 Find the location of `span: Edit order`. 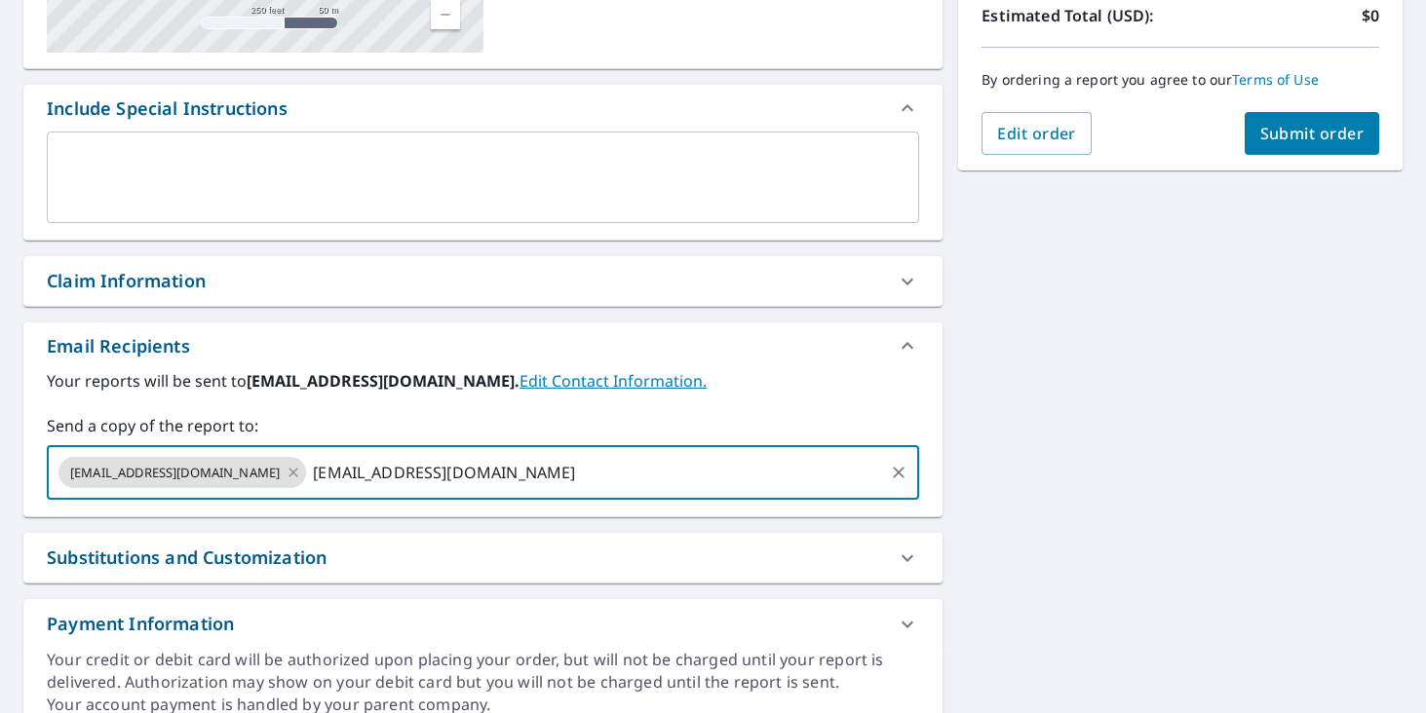

span: Edit order is located at coordinates (1036, 133).